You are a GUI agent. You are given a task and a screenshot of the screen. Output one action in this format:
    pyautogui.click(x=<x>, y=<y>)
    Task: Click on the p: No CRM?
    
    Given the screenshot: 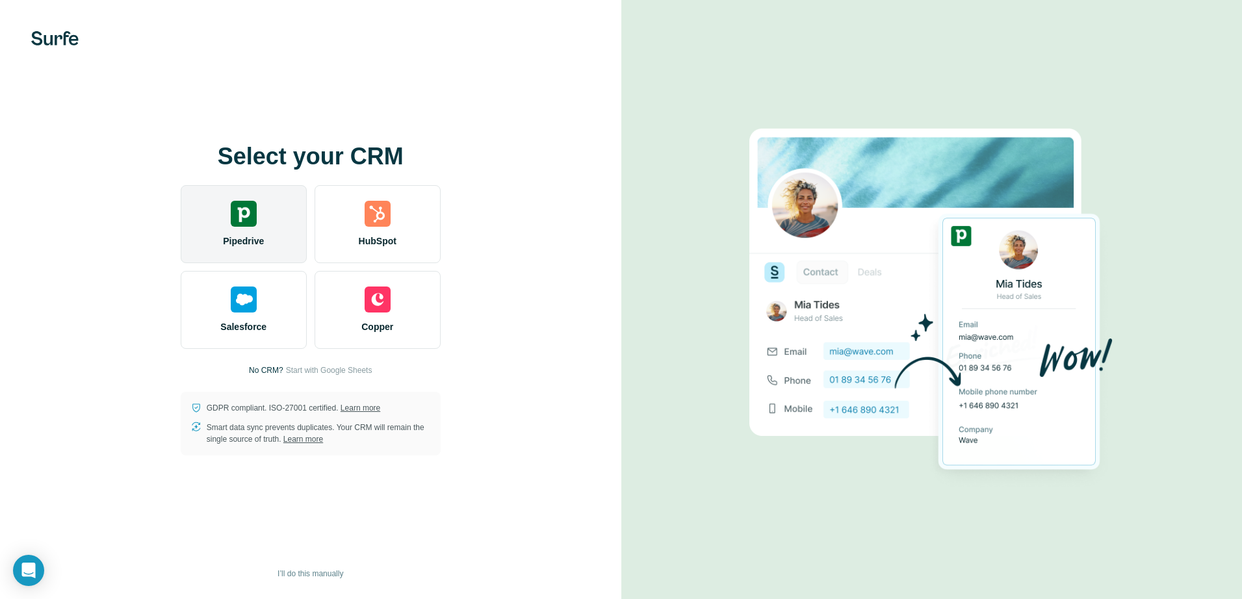 What is the action you would take?
    pyautogui.click(x=266, y=371)
    